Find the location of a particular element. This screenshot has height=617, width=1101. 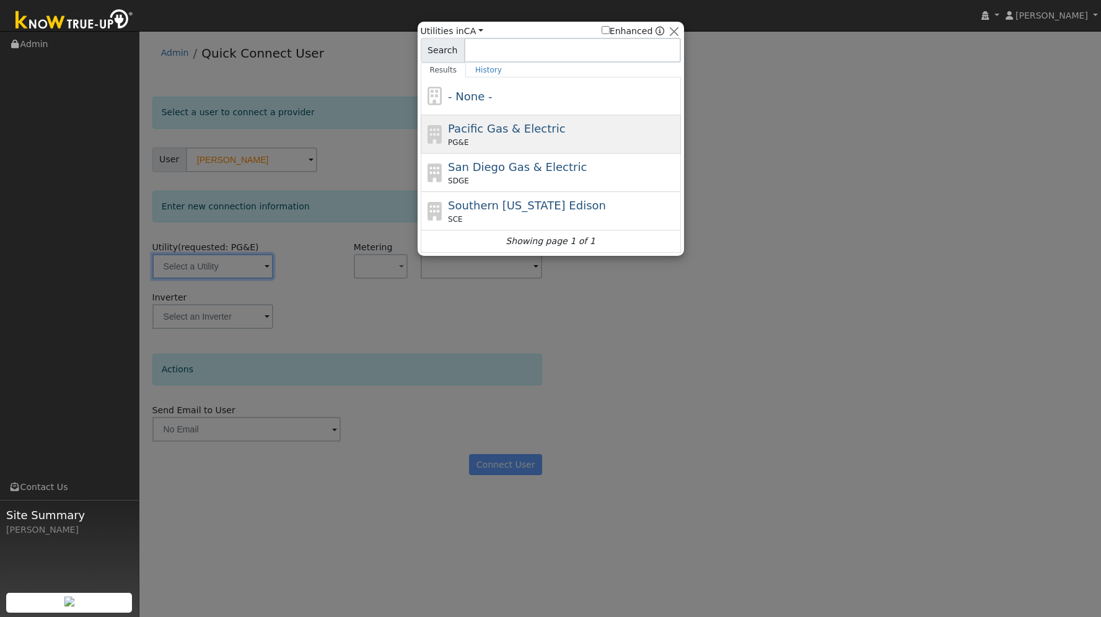

span: Search is located at coordinates (442, 50).